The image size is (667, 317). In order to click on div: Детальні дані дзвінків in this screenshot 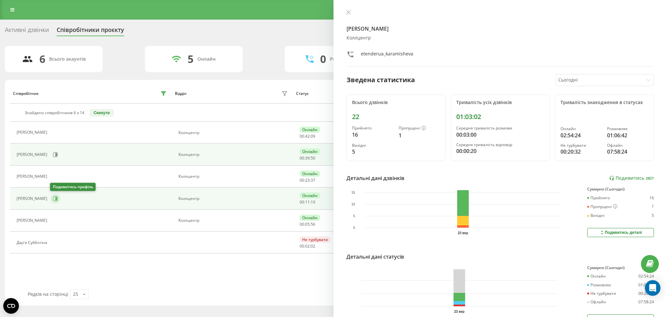, I will do `click(376, 178)`.